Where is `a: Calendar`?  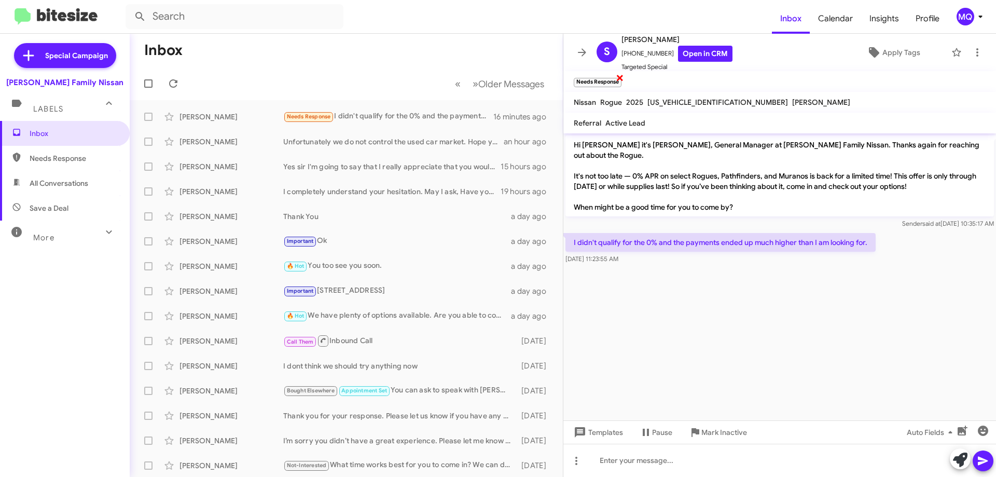
a: Calendar is located at coordinates (835, 19).